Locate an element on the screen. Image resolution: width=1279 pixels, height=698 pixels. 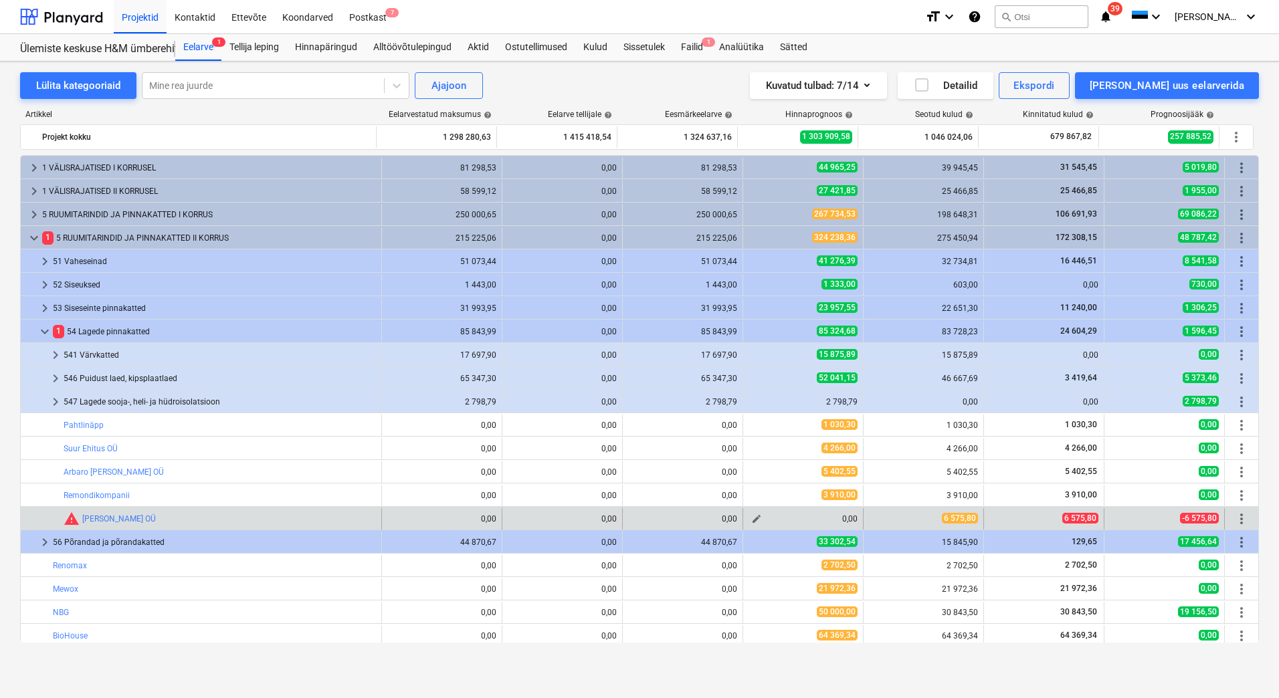
div: 31 993,95 is located at coordinates (441, 308).